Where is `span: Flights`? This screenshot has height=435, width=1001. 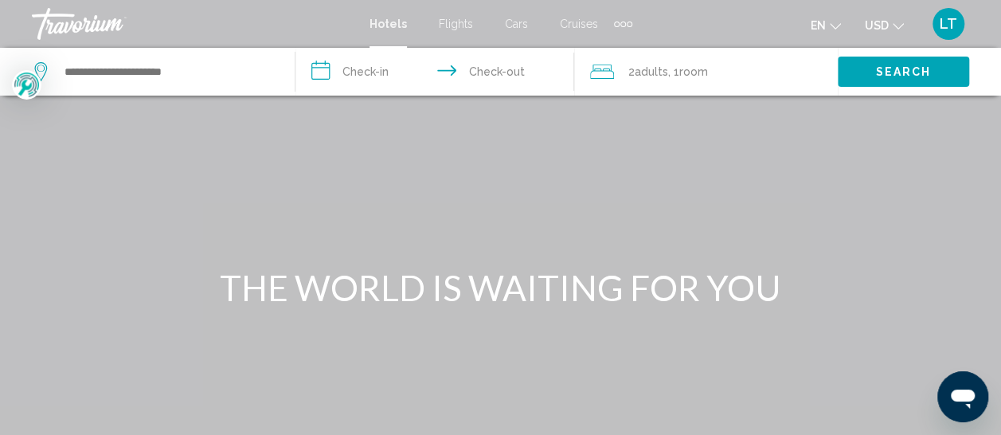 span: Flights is located at coordinates (456, 24).